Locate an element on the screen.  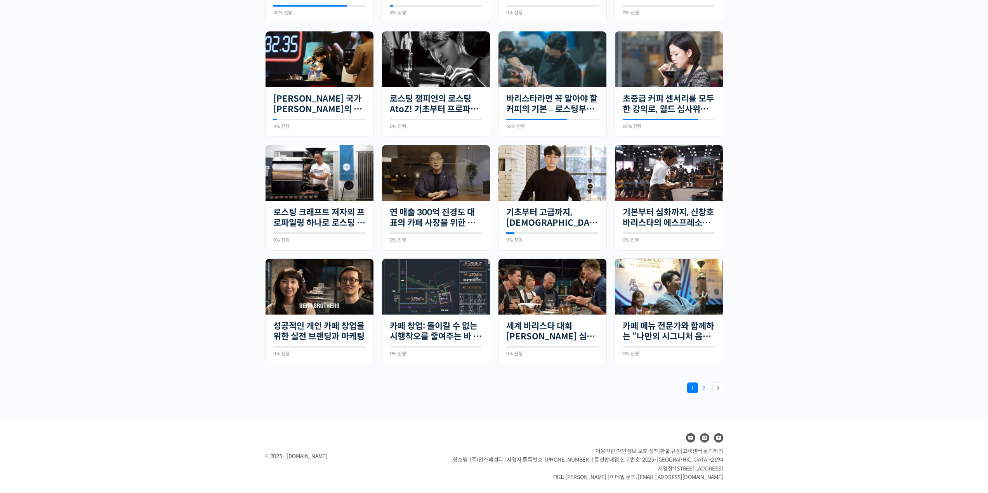
a: 환불 규정 is located at coordinates (670, 451).